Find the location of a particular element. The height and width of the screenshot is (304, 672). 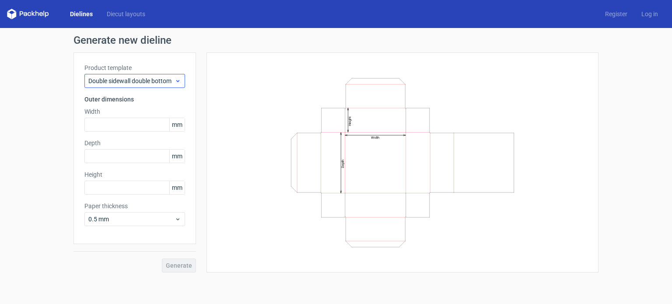

a: Log in is located at coordinates (650, 14).